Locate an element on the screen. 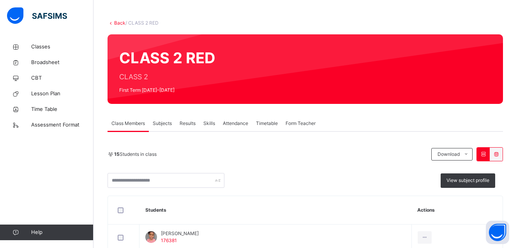 This screenshot has width=517, height=248. span: Results is located at coordinates (188, 123).